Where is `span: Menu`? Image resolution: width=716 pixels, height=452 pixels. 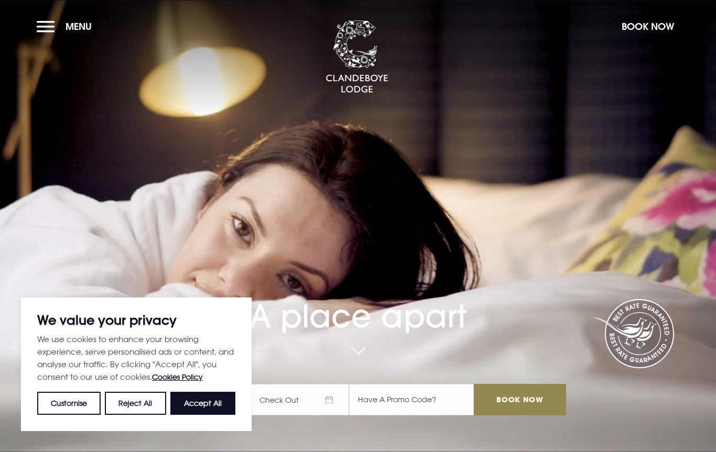
span: Menu is located at coordinates (79, 26).